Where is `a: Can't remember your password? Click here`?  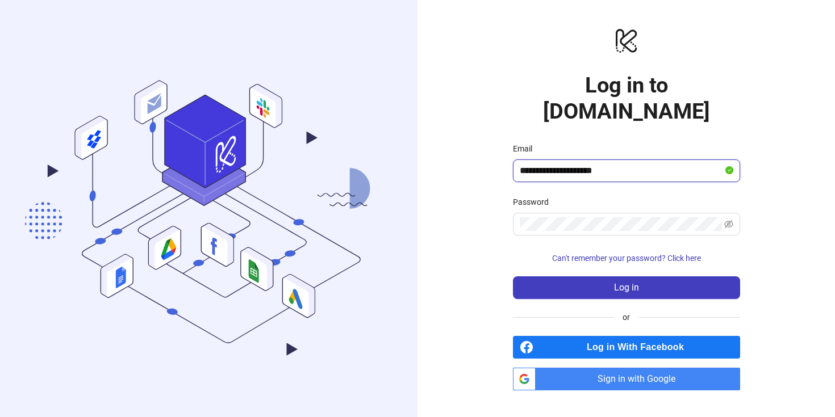 a: Can't remember your password? Click here is located at coordinates (626, 258).